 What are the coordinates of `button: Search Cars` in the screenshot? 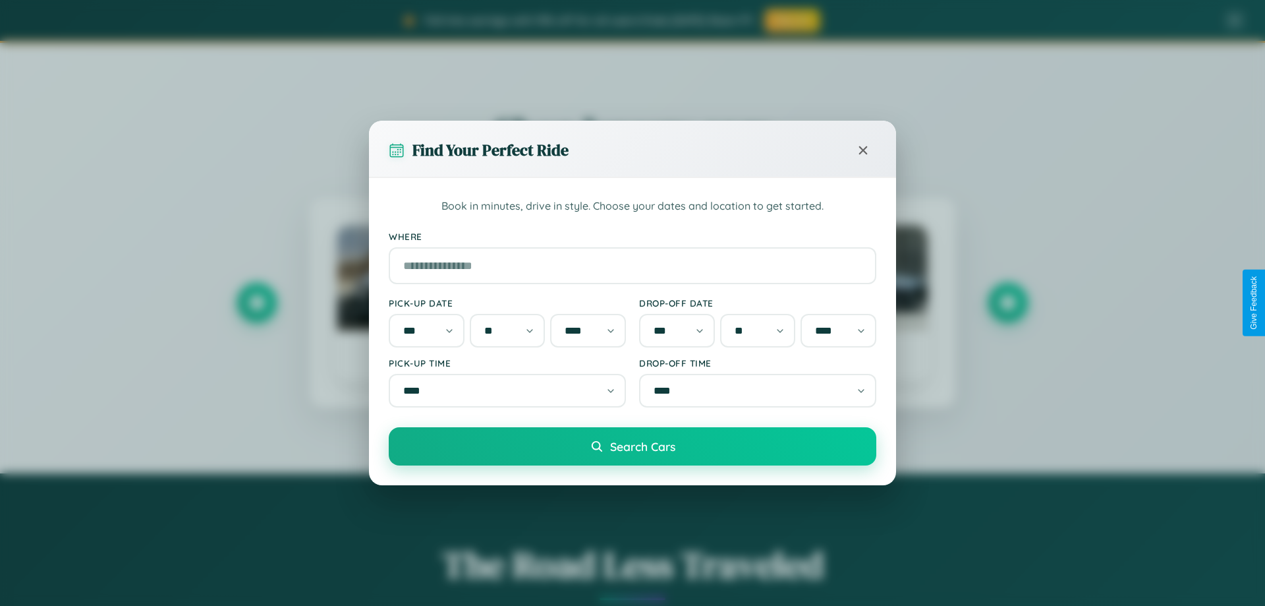 It's located at (633, 446).